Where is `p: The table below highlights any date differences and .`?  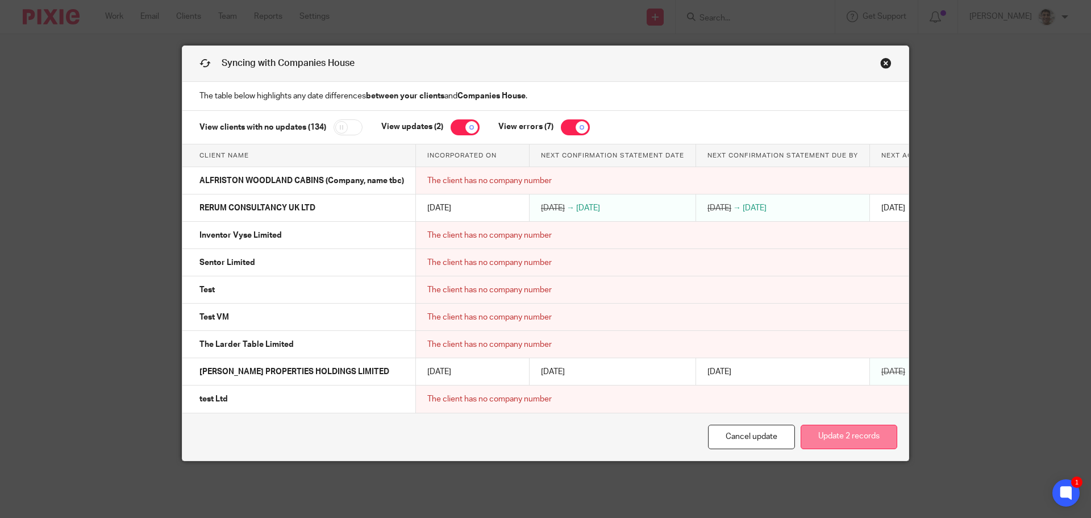
p: The table below highlights any date differences and . is located at coordinates (546, 96).